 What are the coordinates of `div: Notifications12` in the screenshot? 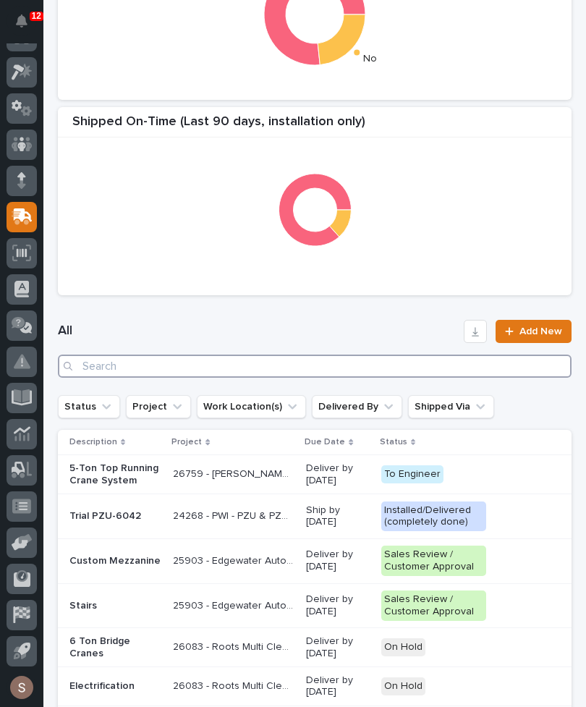 It's located at (27, 26).